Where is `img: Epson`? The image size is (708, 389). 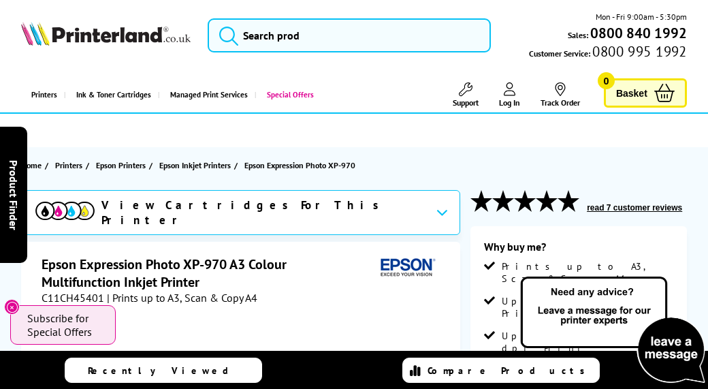
img: Epson is located at coordinates (407, 268).